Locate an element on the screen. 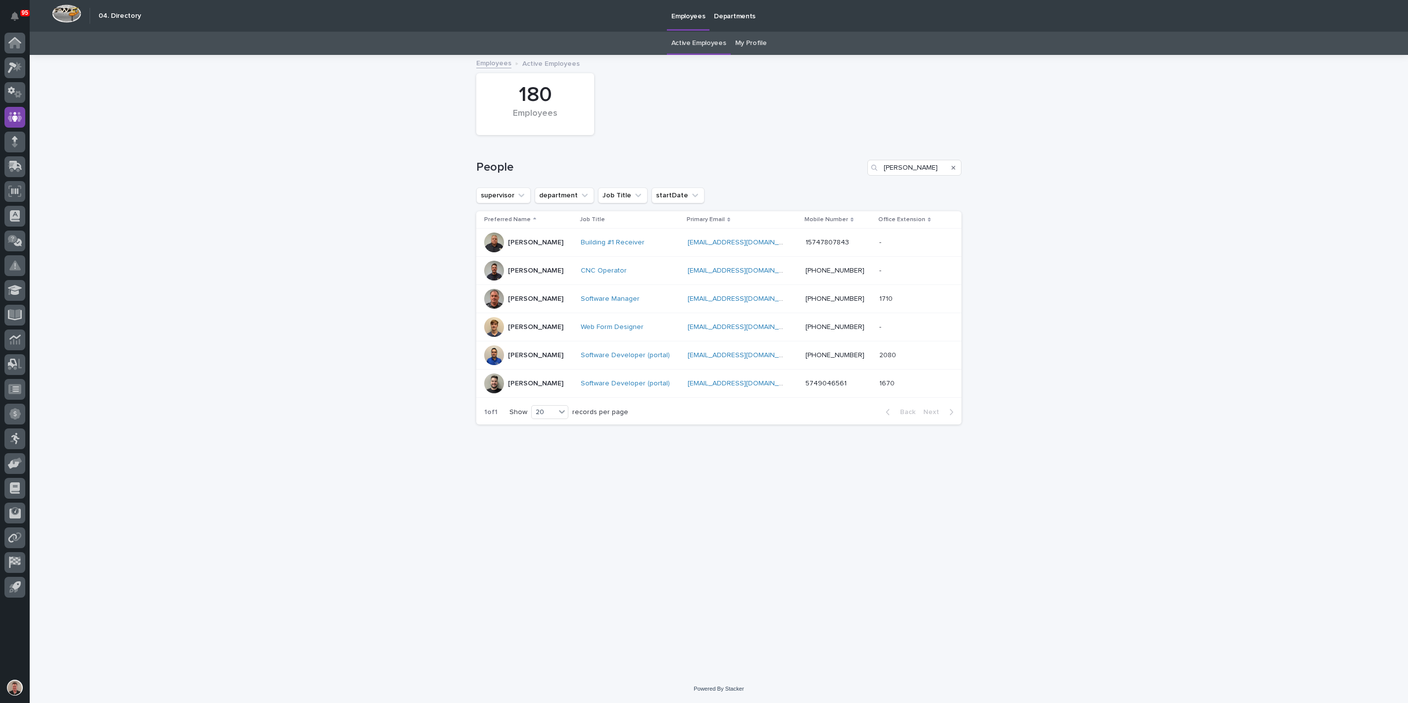  button: Next is located at coordinates (940, 412).